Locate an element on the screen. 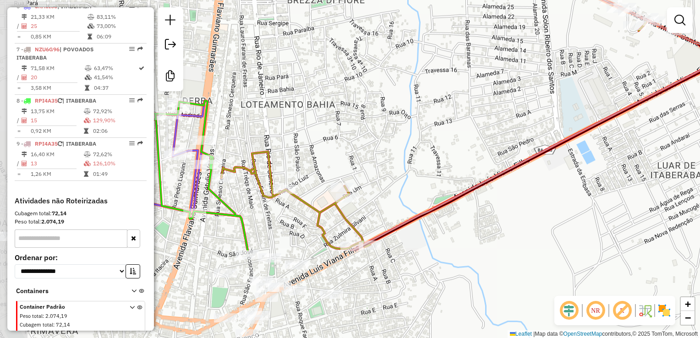 The image size is (700, 338). a: OpenStreetMap is located at coordinates (583, 334).